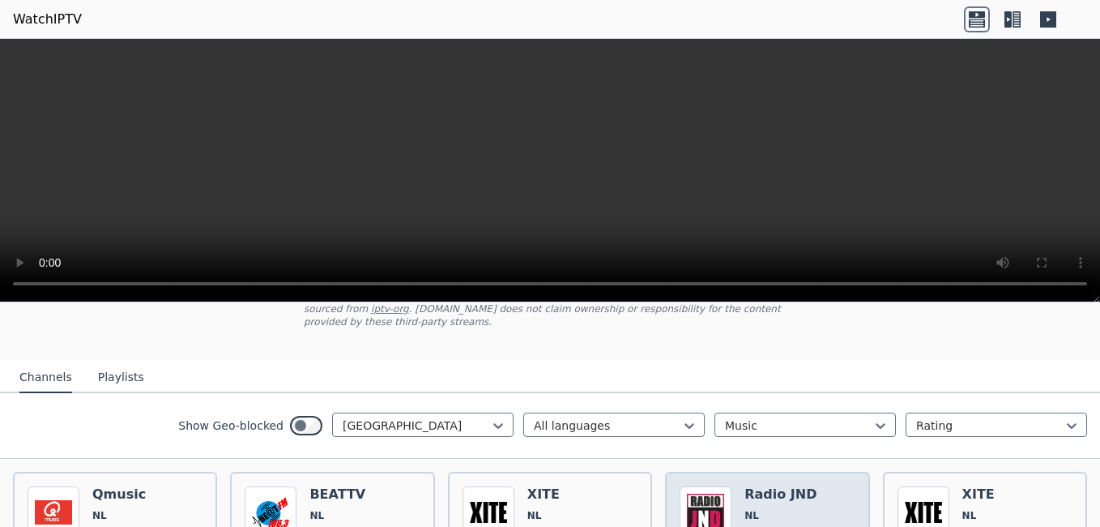  Describe the element at coordinates (45, 378) in the screenshot. I see `button: Channels` at that location.